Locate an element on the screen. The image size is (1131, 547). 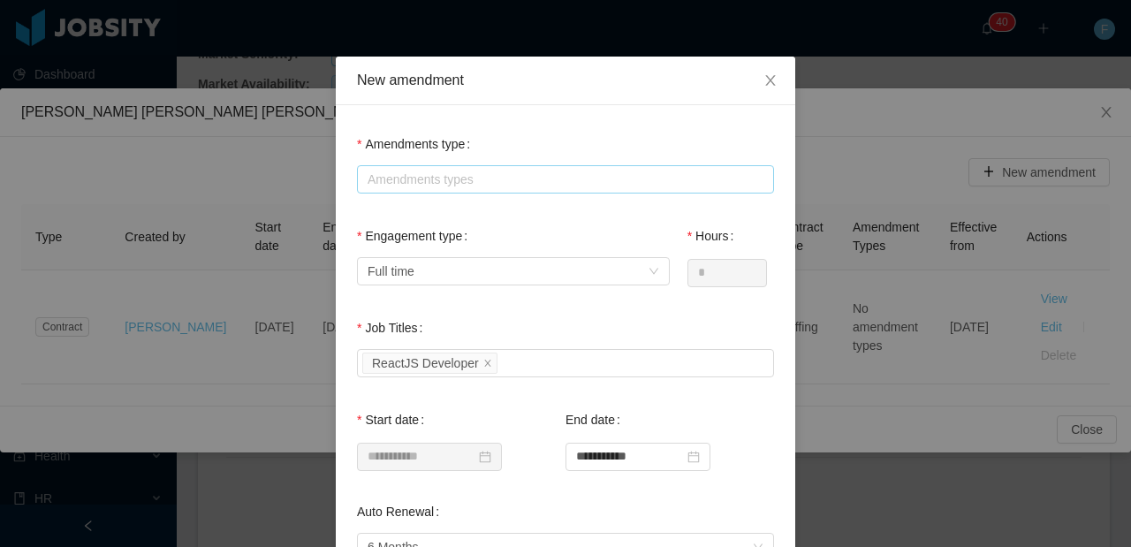
label: Auto Renewal is located at coordinates (401, 512).